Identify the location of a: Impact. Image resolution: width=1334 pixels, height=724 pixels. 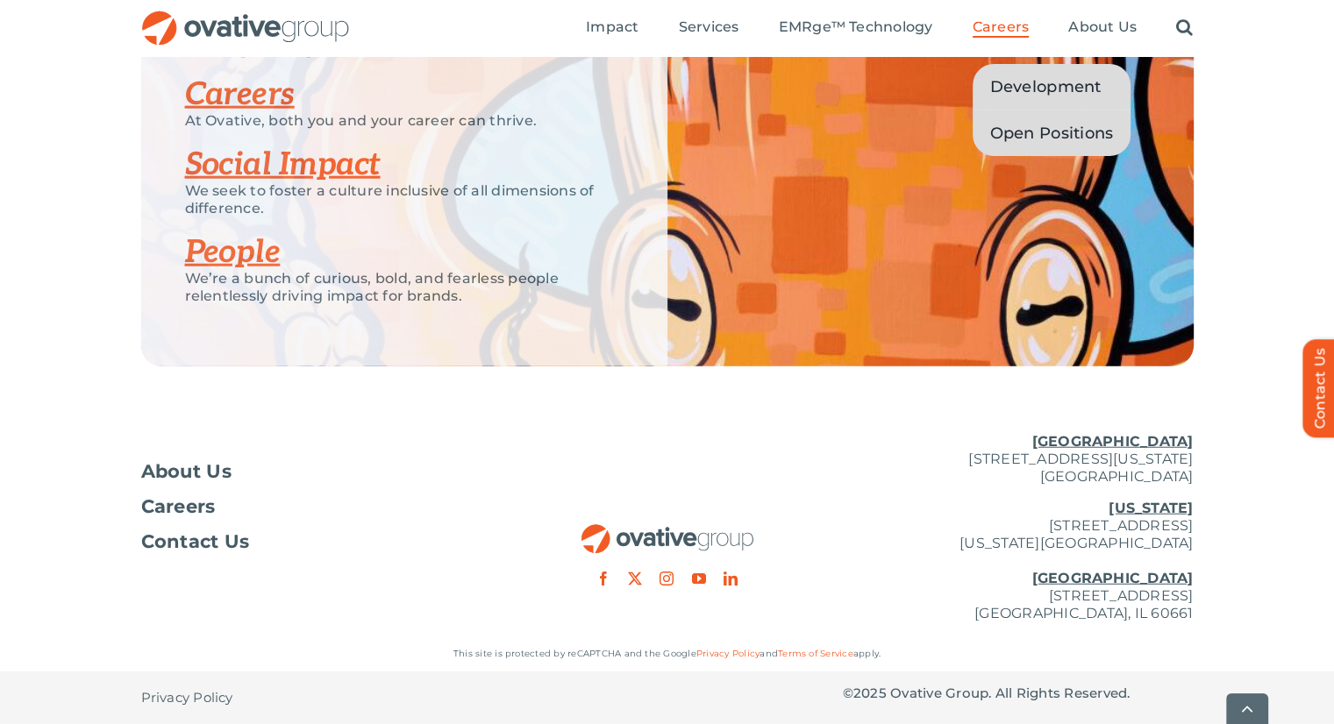
(612, 28).